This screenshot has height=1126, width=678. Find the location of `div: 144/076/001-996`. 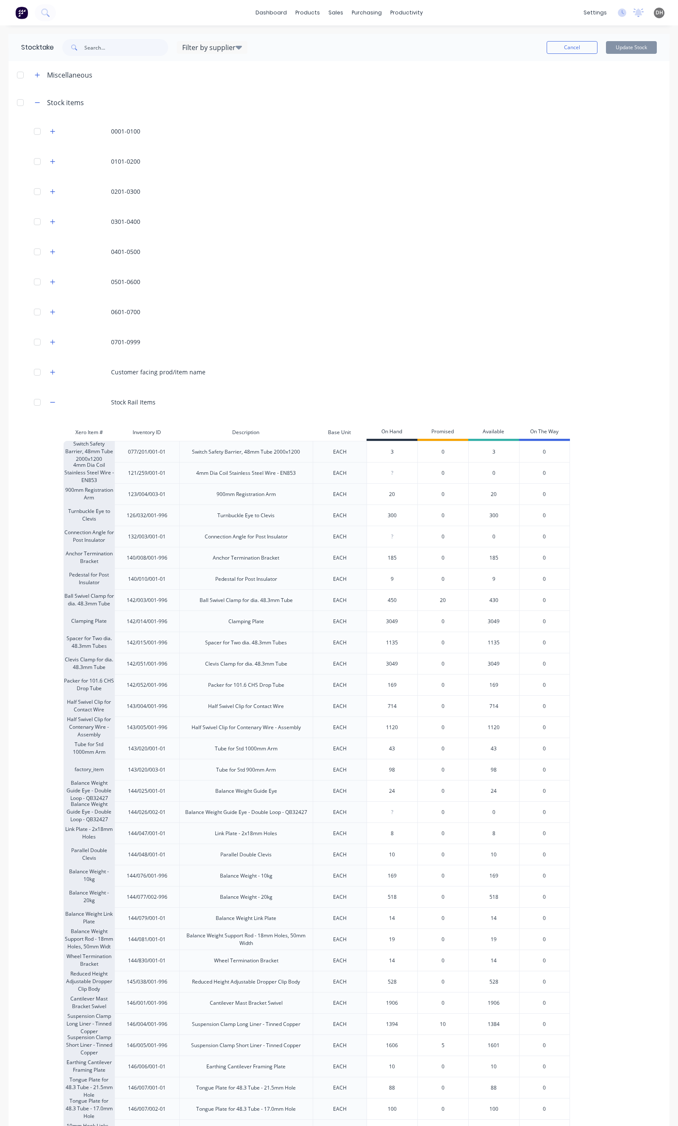

div: 144/076/001-996 is located at coordinates (147, 875).